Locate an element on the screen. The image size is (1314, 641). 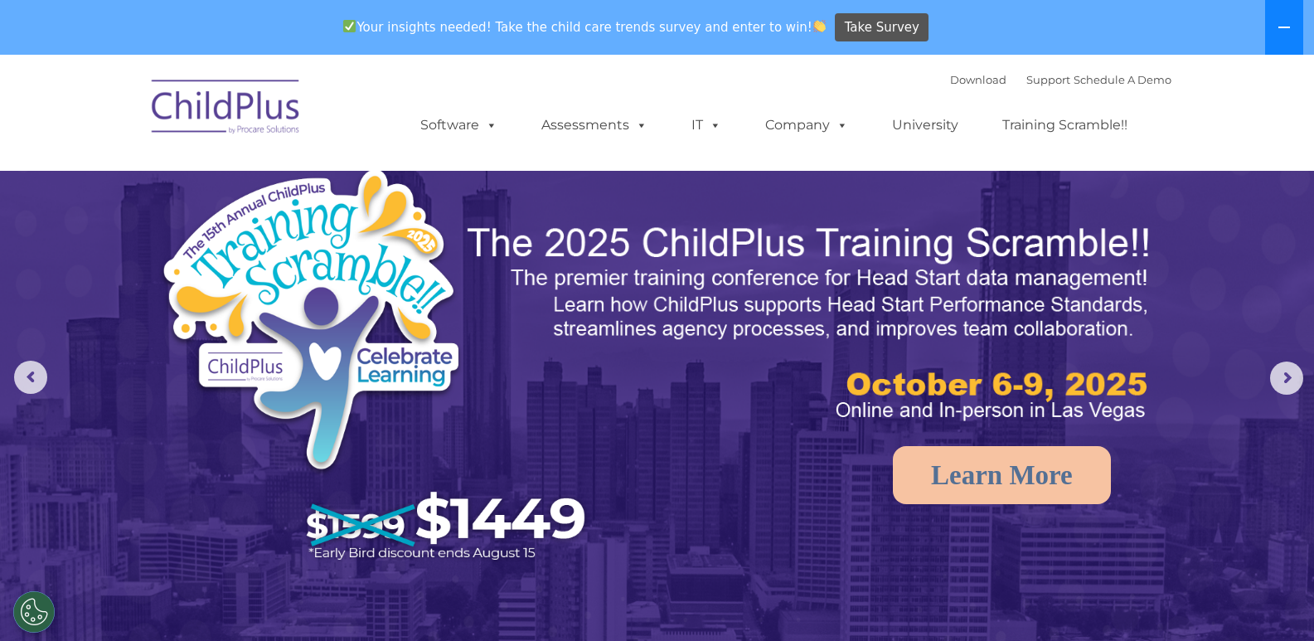
a: Learn More is located at coordinates (1001, 475).